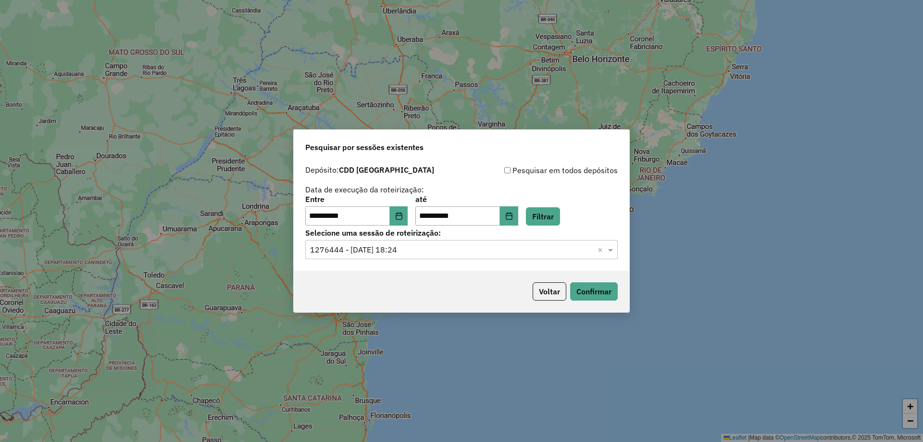 This screenshot has height=442, width=923. Describe the element at coordinates (462, 233) in the screenshot. I see `label: Selecione uma sessão de roteirização:` at that location.